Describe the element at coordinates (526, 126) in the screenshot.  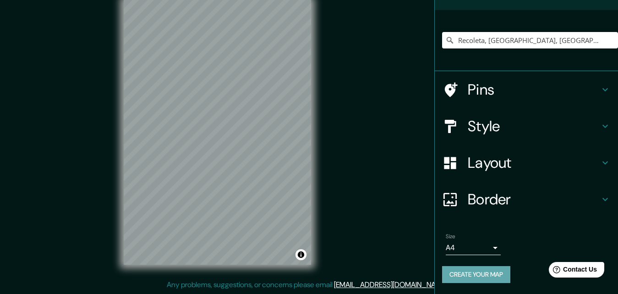
I see `div: Style` at that location.